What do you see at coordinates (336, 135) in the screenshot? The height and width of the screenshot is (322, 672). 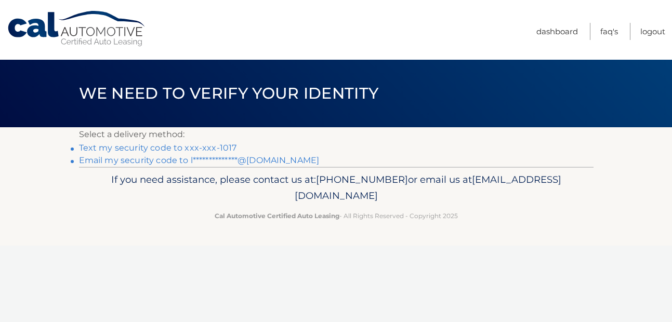 I see `p: Select a delivery method:` at bounding box center [336, 135].